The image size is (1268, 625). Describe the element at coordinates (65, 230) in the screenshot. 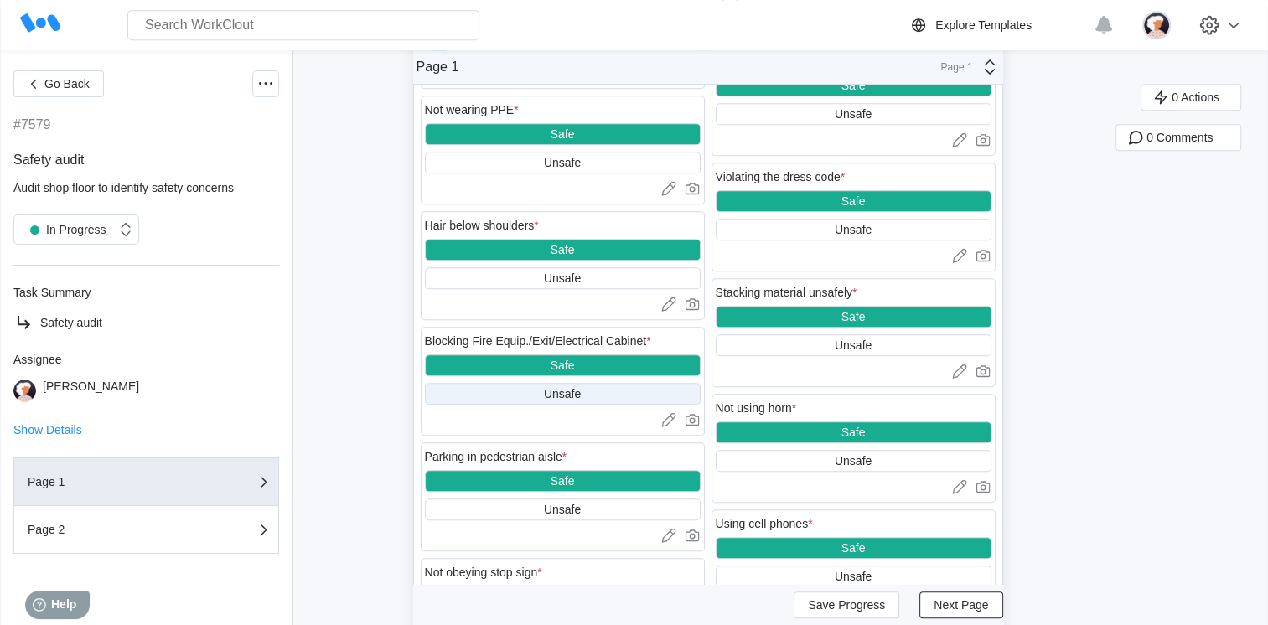

I see `div: In Progress` at that location.